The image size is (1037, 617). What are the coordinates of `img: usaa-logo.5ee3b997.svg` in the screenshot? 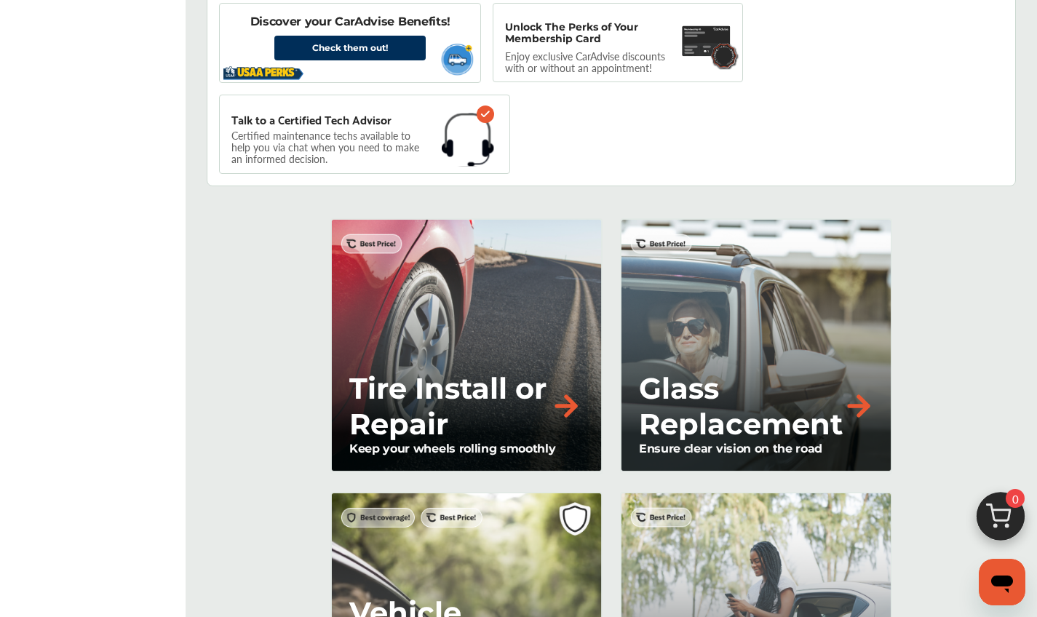 It's located at (263, 73).